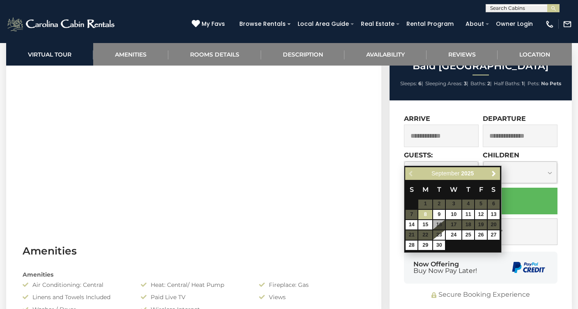 The height and width of the screenshot is (309, 578). What do you see at coordinates (481, 295) in the screenshot?
I see `div: Secure Booking Experience` at bounding box center [481, 295].